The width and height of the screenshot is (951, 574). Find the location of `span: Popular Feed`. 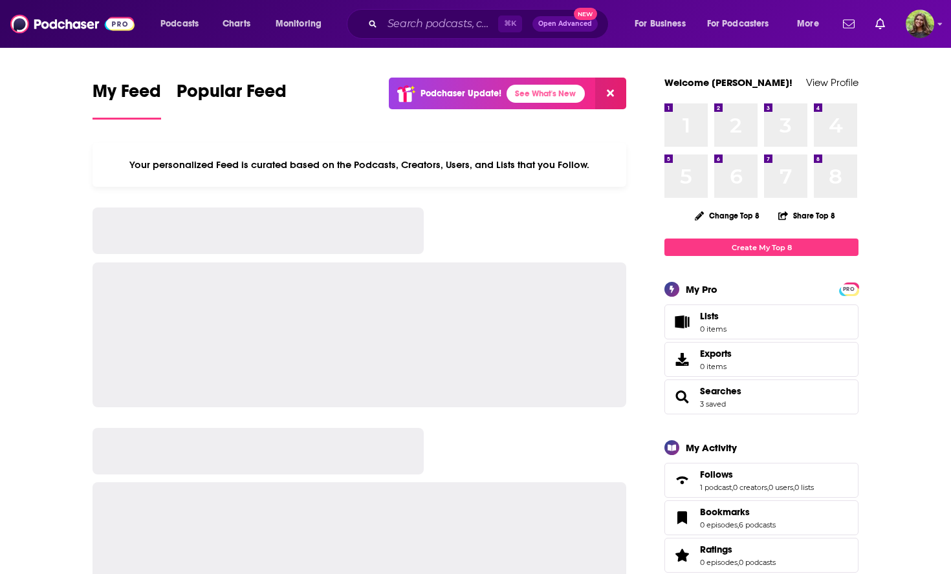

span: Popular Feed is located at coordinates (232, 95).